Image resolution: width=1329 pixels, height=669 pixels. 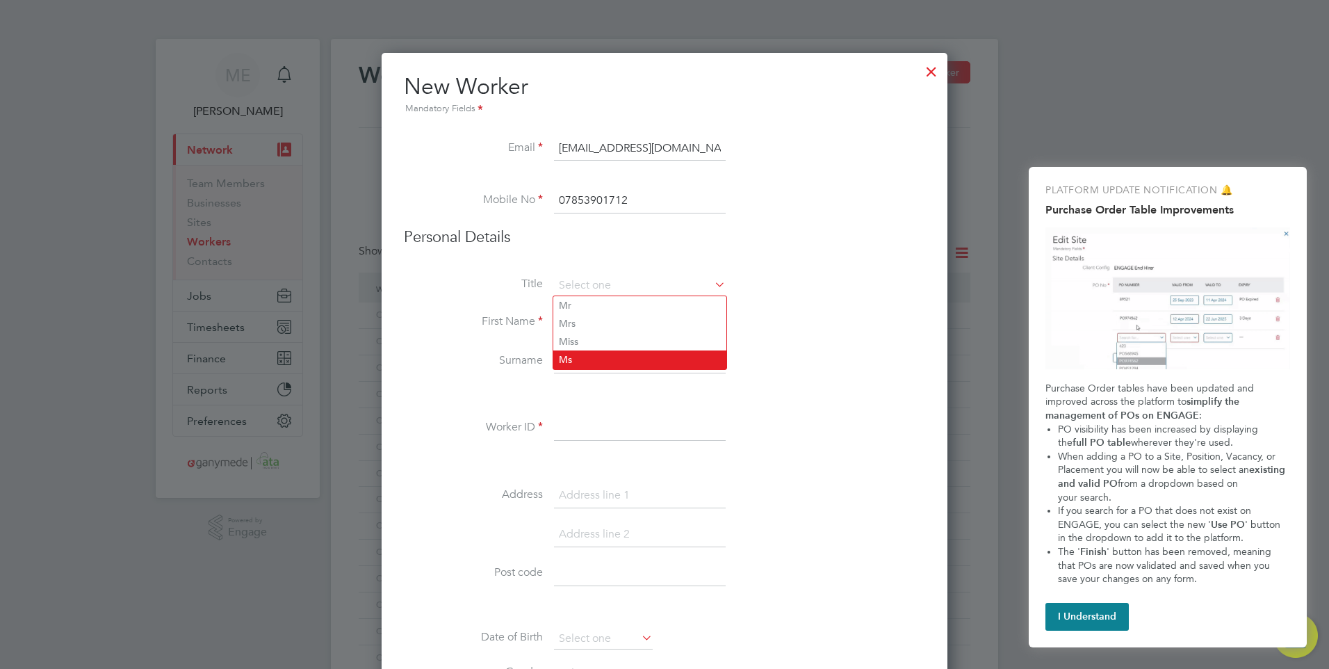 I want to click on label: Address, so click(x=474, y=494).